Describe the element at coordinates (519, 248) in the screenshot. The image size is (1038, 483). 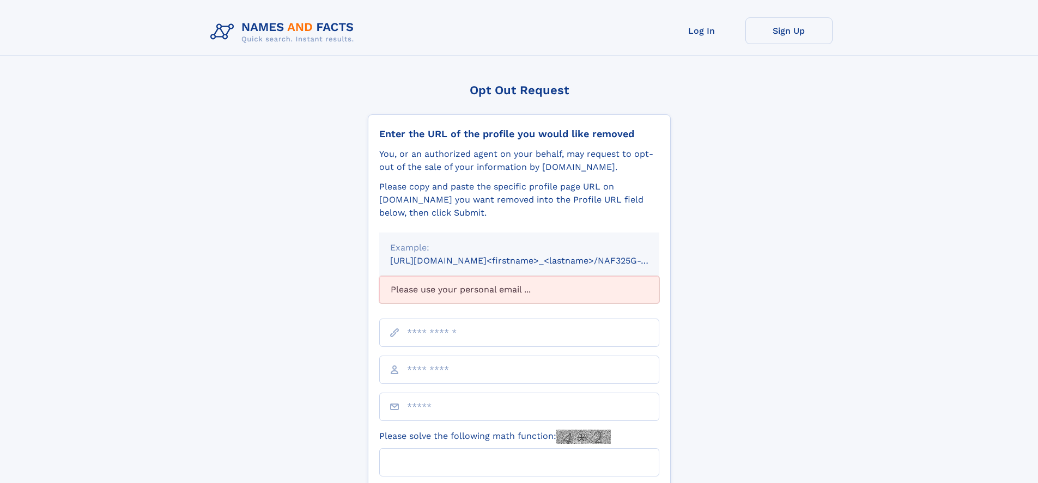
I see `div: Example:` at that location.